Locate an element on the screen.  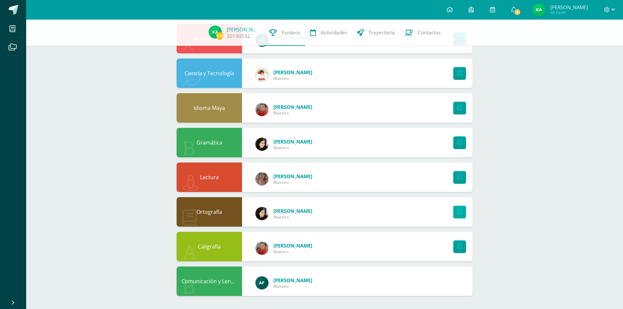
div: Ciencia y Tecnología is located at coordinates (209, 73).